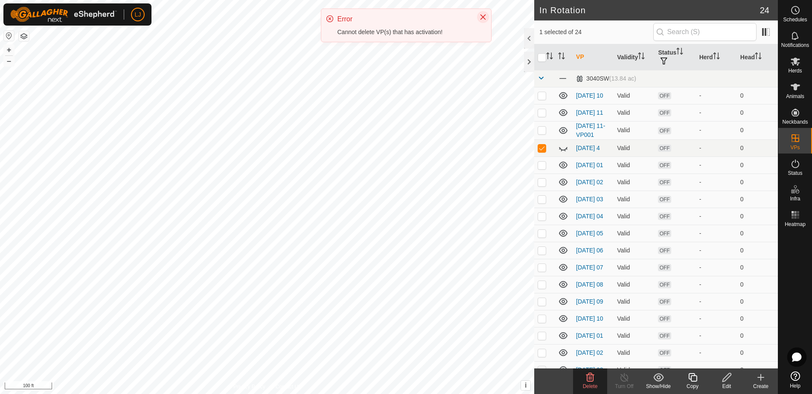 Image resolution: width=812 pixels, height=394 pixels. What do you see at coordinates (288, 387) in the screenshot?
I see `a: Contact Us` at bounding box center [288, 387].